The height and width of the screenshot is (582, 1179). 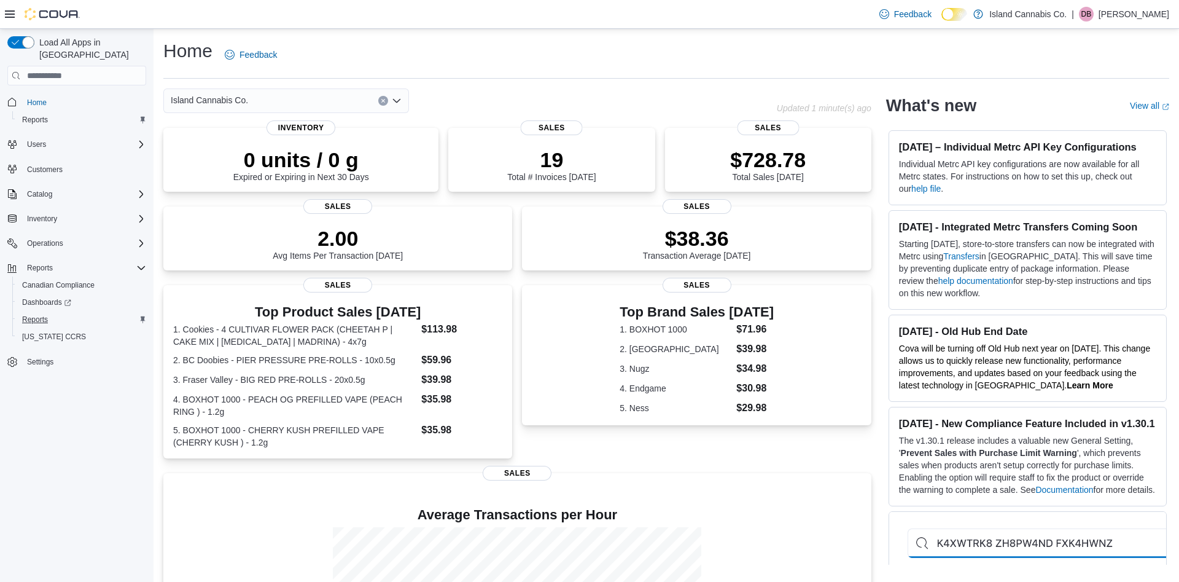 I want to click on a: Home, so click(x=37, y=103).